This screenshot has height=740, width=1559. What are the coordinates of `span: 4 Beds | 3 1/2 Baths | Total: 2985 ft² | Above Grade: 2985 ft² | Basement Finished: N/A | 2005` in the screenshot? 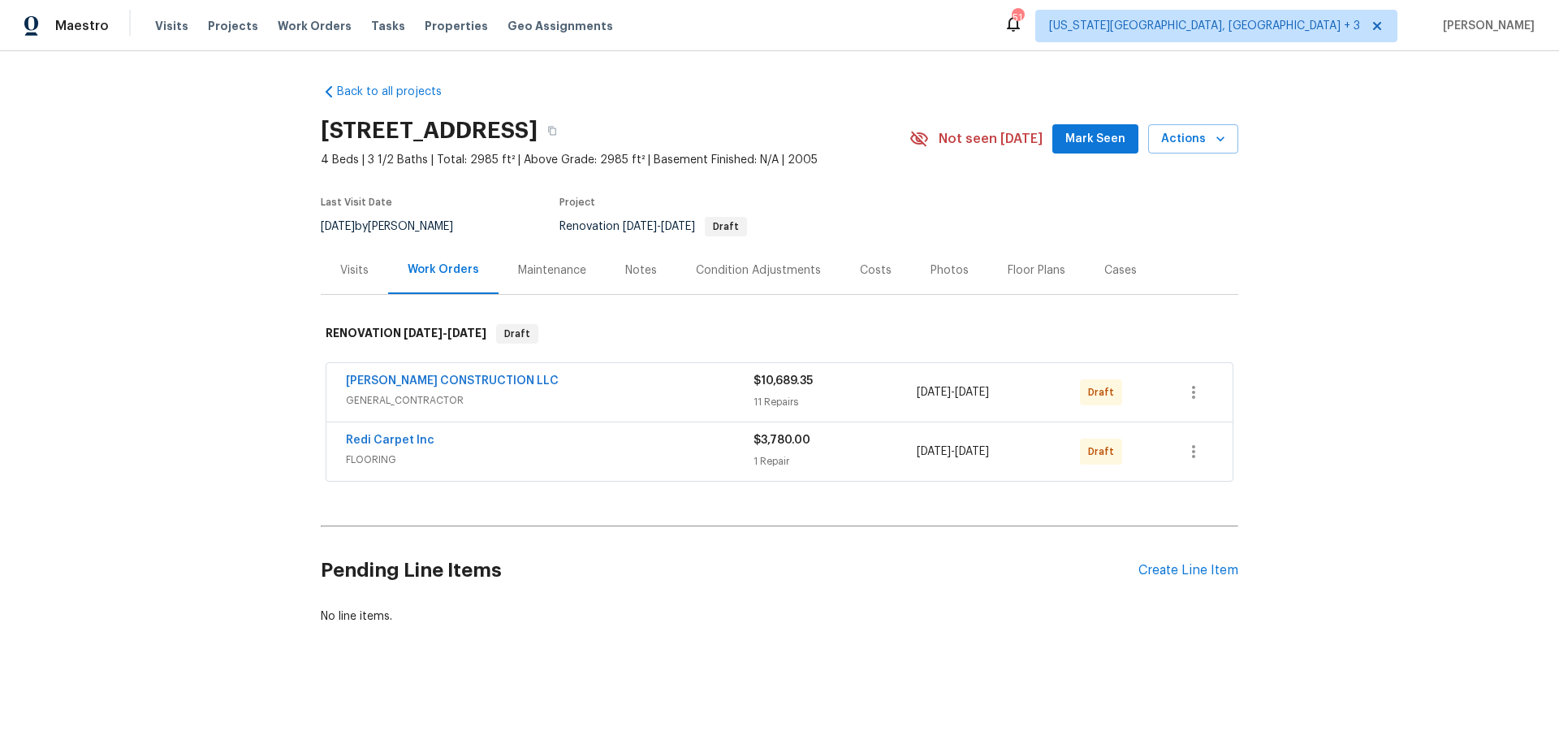 It's located at (615, 160).